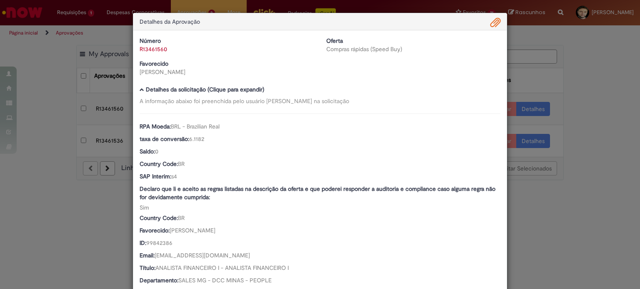  I want to click on div: Compras rápidas (Speed Buy), so click(413, 49).